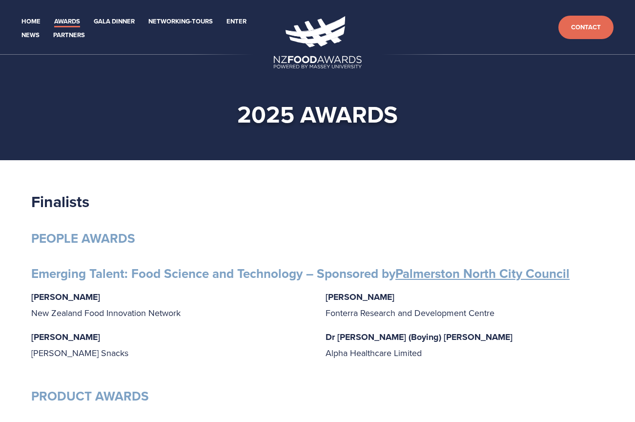  I want to click on a: Contact, so click(586, 27).